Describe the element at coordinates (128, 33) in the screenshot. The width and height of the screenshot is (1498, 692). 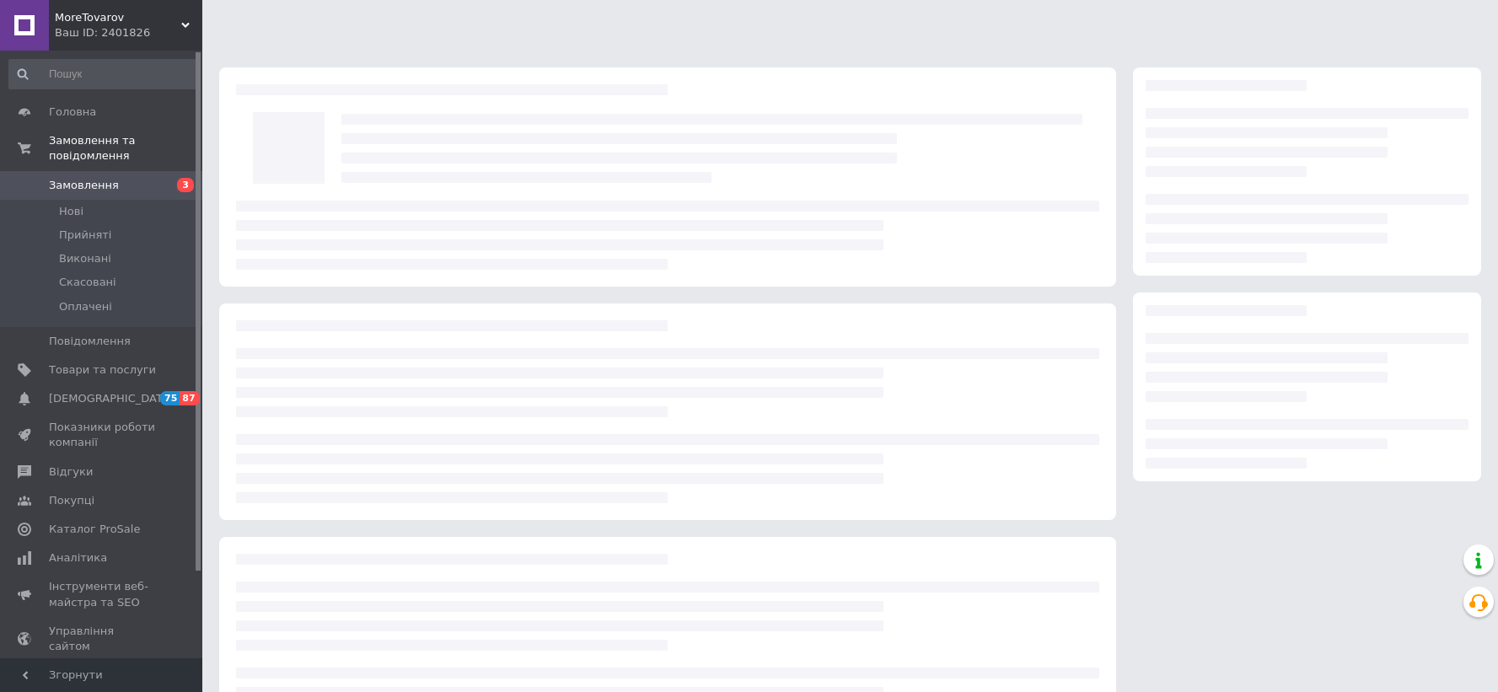
I see `div: Ваш ID: 2401826` at that location.